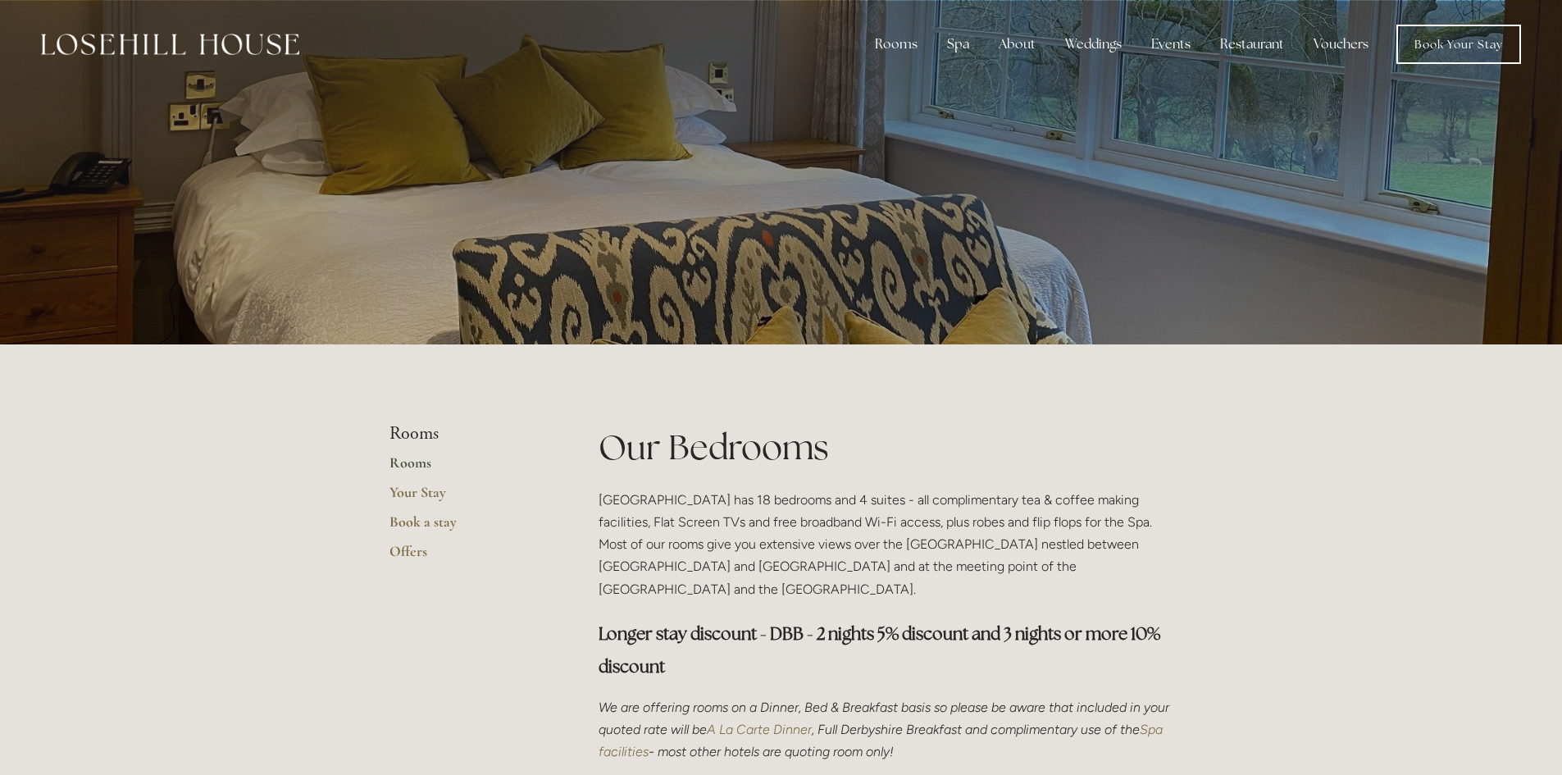 This screenshot has width=1562, height=775. What do you see at coordinates (467, 434) in the screenshot?
I see `li: Rooms` at bounding box center [467, 434].